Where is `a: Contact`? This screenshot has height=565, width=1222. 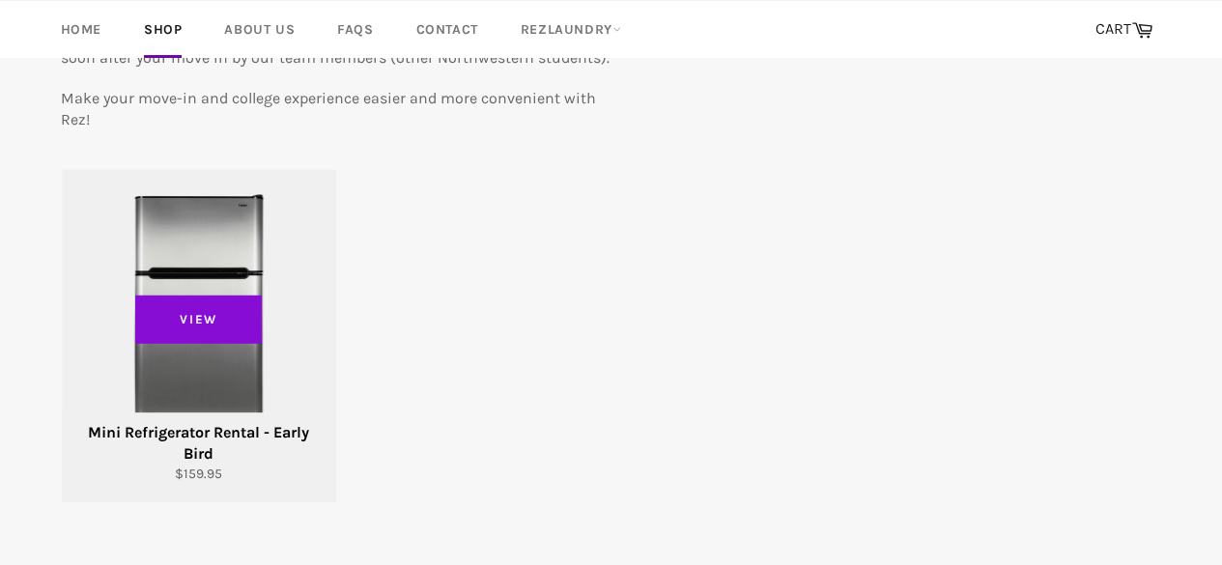 a: Contact is located at coordinates (447, 29).